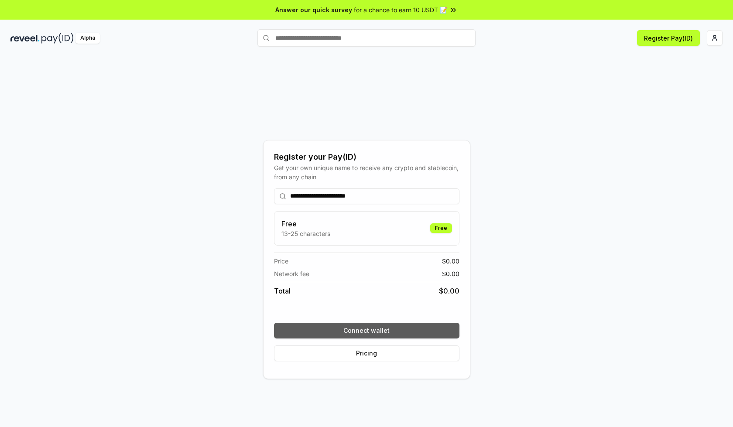 The height and width of the screenshot is (427, 733). I want to click on img: pay_id, so click(58, 38).